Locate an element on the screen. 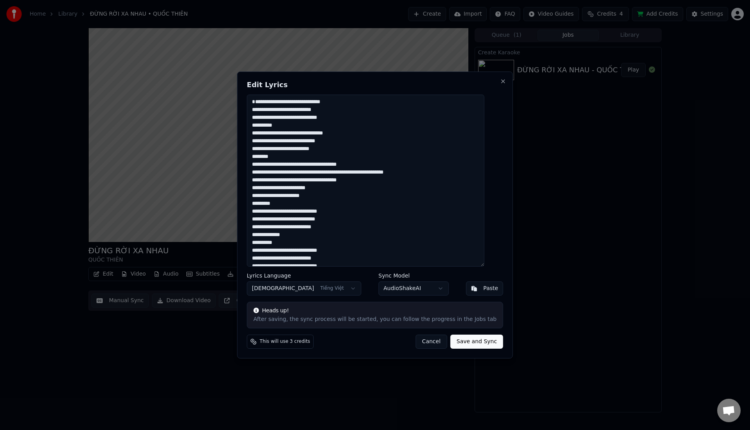 The height and width of the screenshot is (430, 750). h2: Edit Lyrics is located at coordinates (375, 85).